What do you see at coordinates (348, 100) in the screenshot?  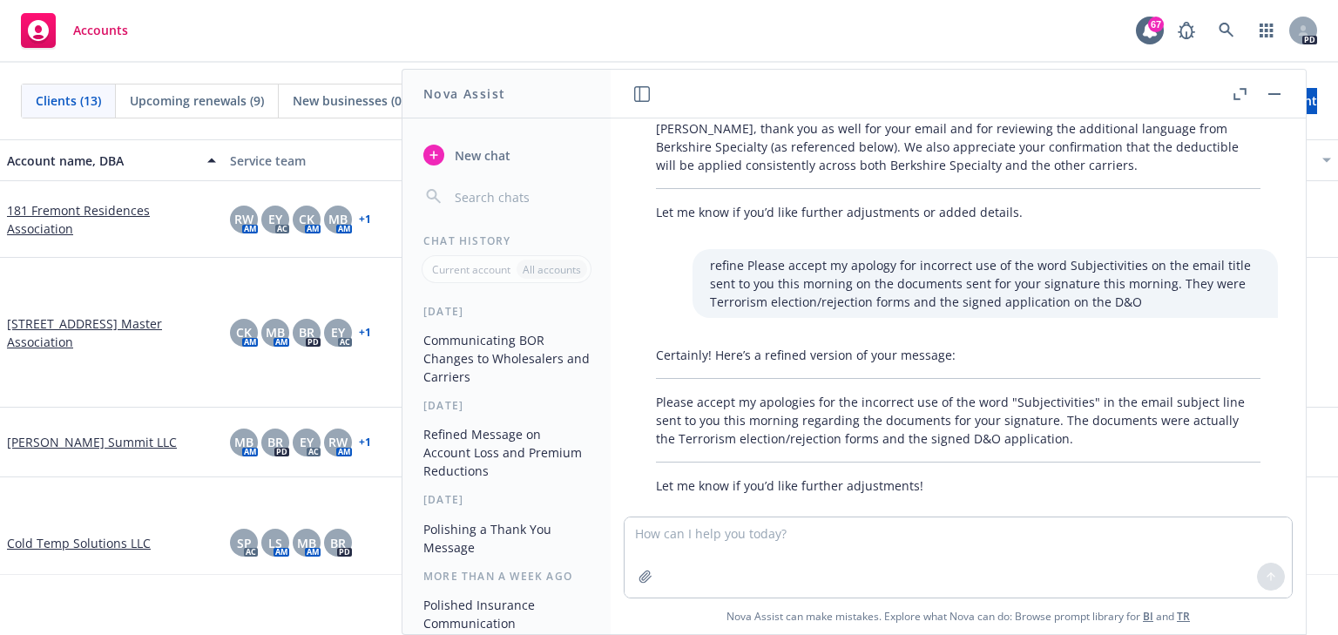 I see `span: New businesses (0)` at bounding box center [348, 100].